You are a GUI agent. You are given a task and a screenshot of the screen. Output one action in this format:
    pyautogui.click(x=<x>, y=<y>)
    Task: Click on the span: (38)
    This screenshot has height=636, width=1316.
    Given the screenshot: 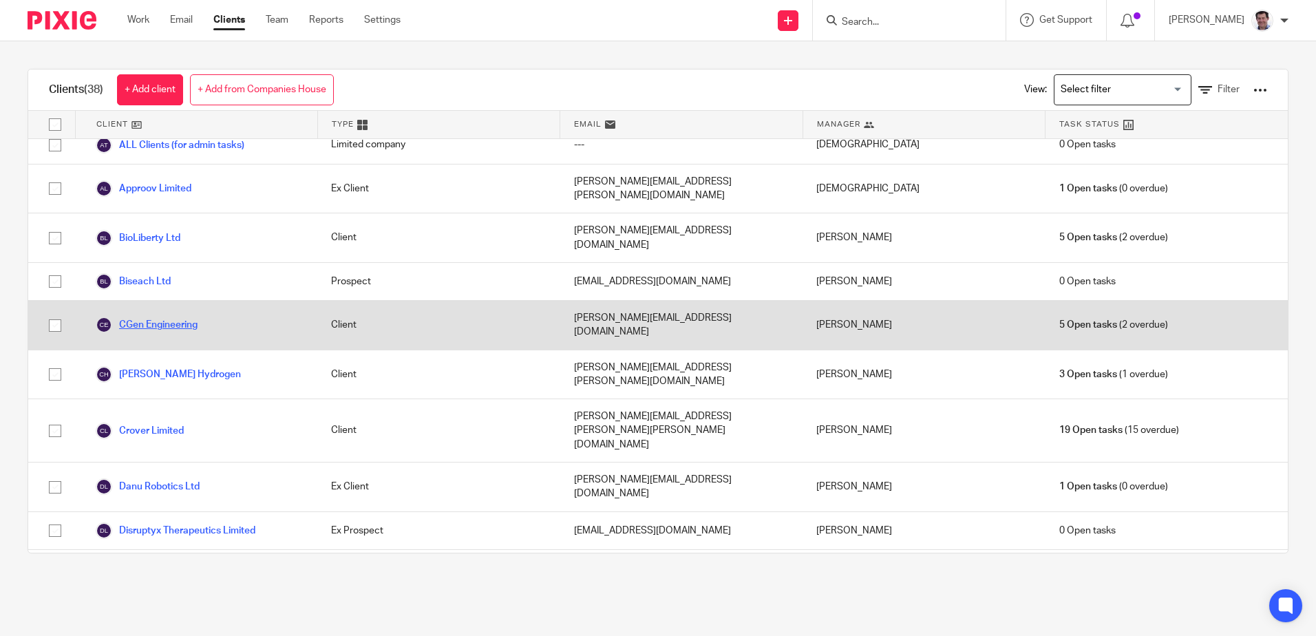 What is the action you would take?
    pyautogui.click(x=94, y=90)
    